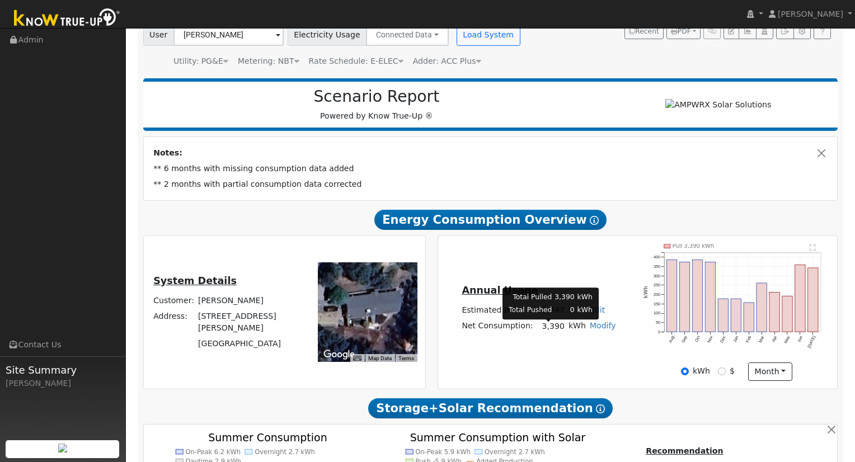  I want to click on button: Settings, so click(802, 31).